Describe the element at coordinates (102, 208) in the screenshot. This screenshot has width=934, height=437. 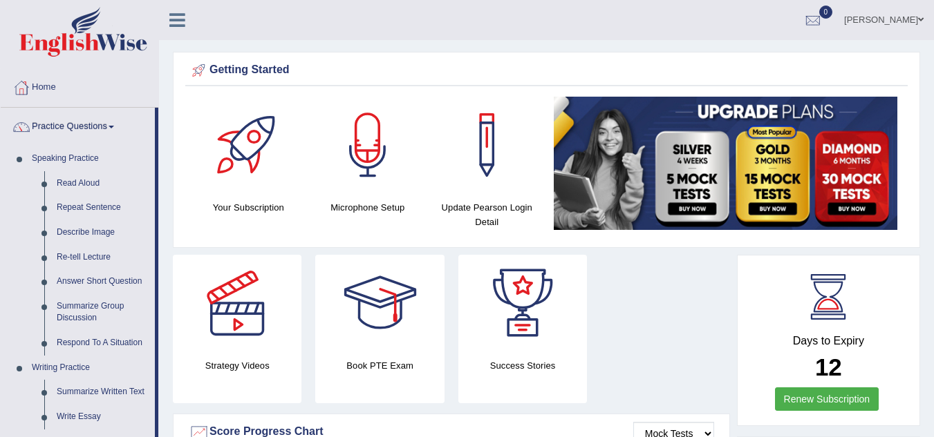
I see `a: Repeat Sentence` at that location.